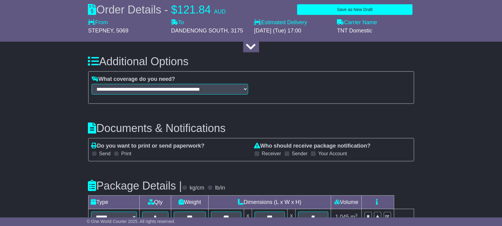 This screenshot has width=502, height=226. I want to click on label: From, so click(98, 23).